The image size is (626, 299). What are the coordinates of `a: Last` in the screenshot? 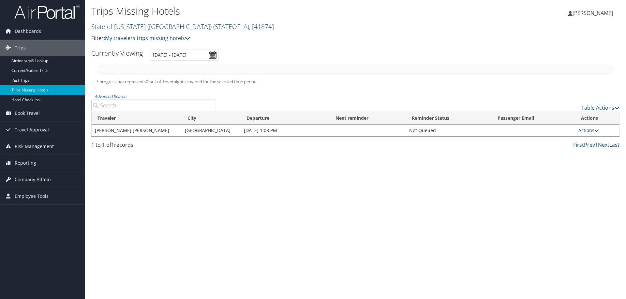 It's located at (614, 145).